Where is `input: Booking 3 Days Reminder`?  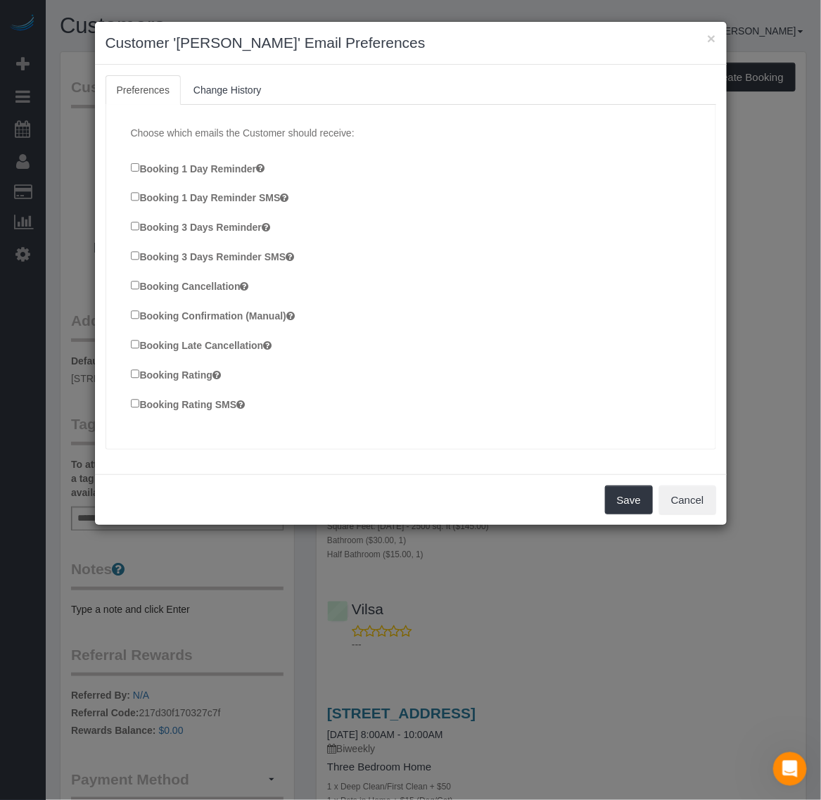
input: Booking 3 Days Reminder is located at coordinates (135, 226).